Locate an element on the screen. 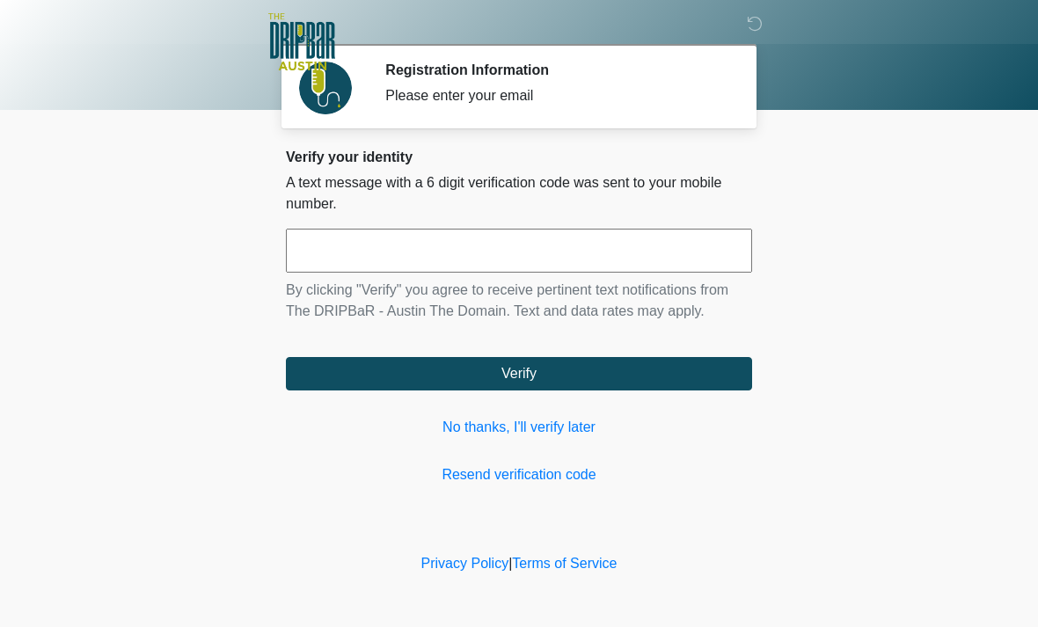 Image resolution: width=1038 pixels, height=627 pixels. button: Verify is located at coordinates (519, 374).